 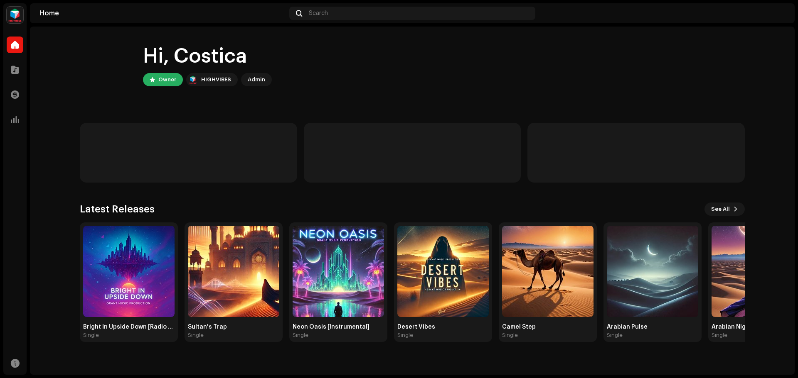 What do you see at coordinates (117, 209) in the screenshot?
I see `h3: Latest Releases` at bounding box center [117, 209].